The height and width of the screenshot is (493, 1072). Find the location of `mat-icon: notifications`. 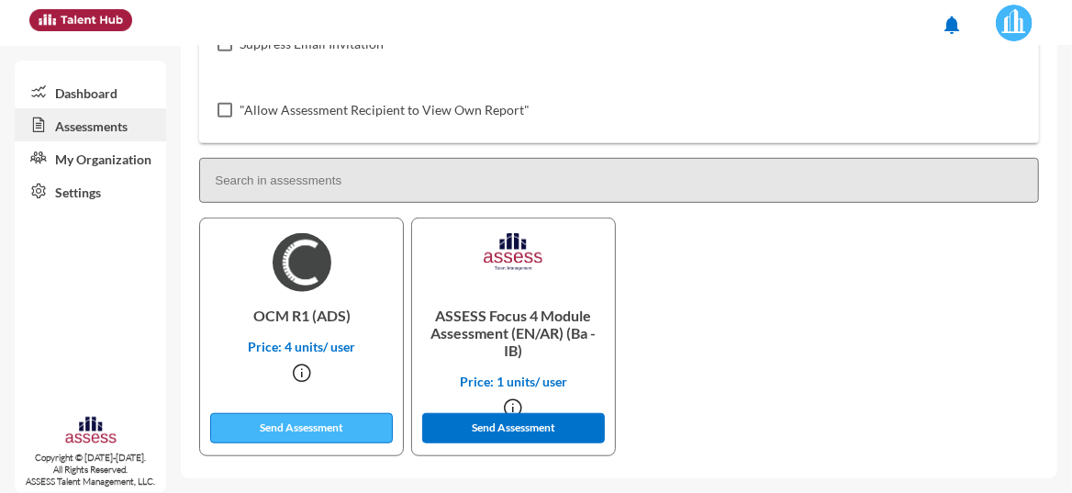

mat-icon: notifications is located at coordinates (952, 25).